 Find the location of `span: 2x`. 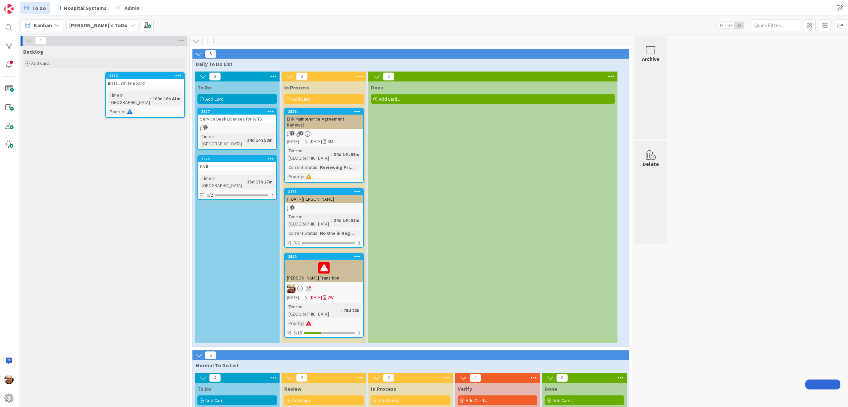

span: 2x is located at coordinates (730, 25).